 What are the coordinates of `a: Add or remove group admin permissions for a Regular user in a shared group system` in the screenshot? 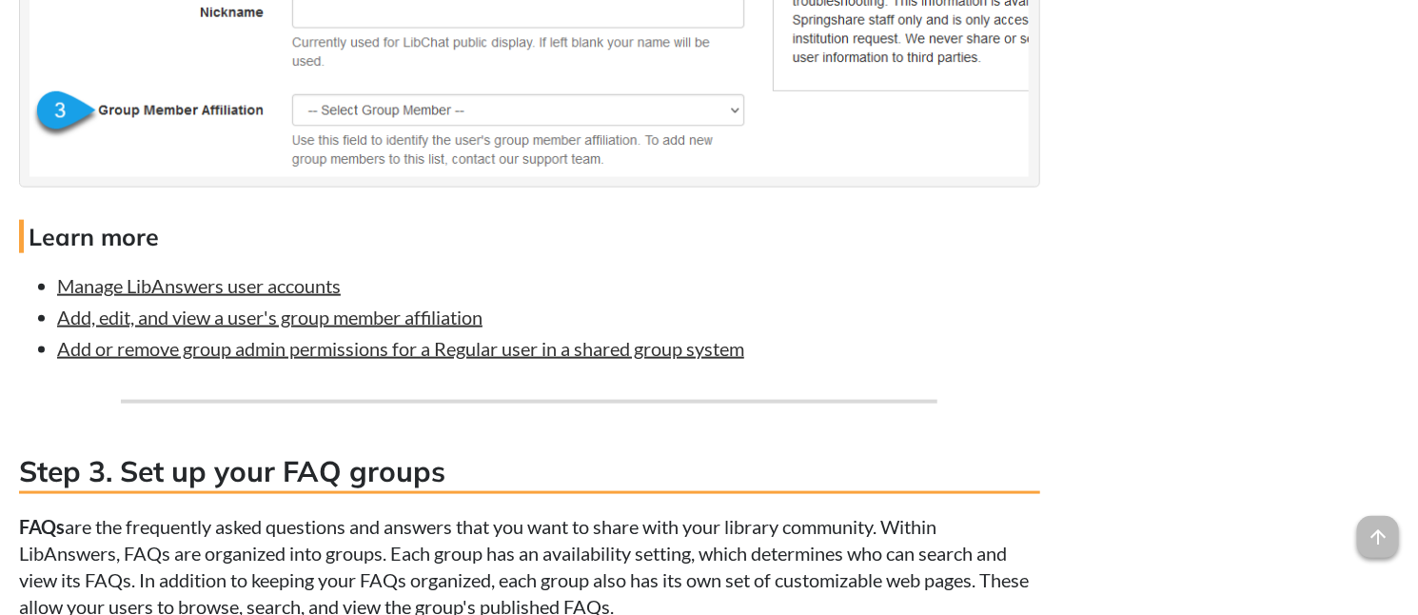 It's located at (401, 348).